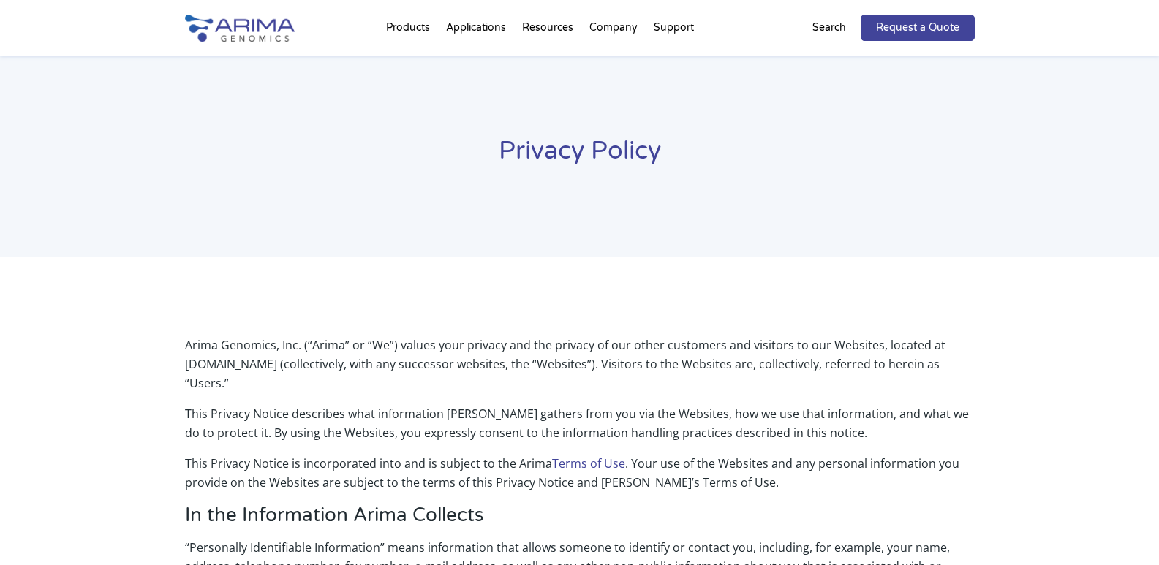  What do you see at coordinates (580, 479) in the screenshot?
I see `p: This Privacy Notice is incorporated into and is subject to the Arima . Your use of the Websites a...` at bounding box center [580, 479].